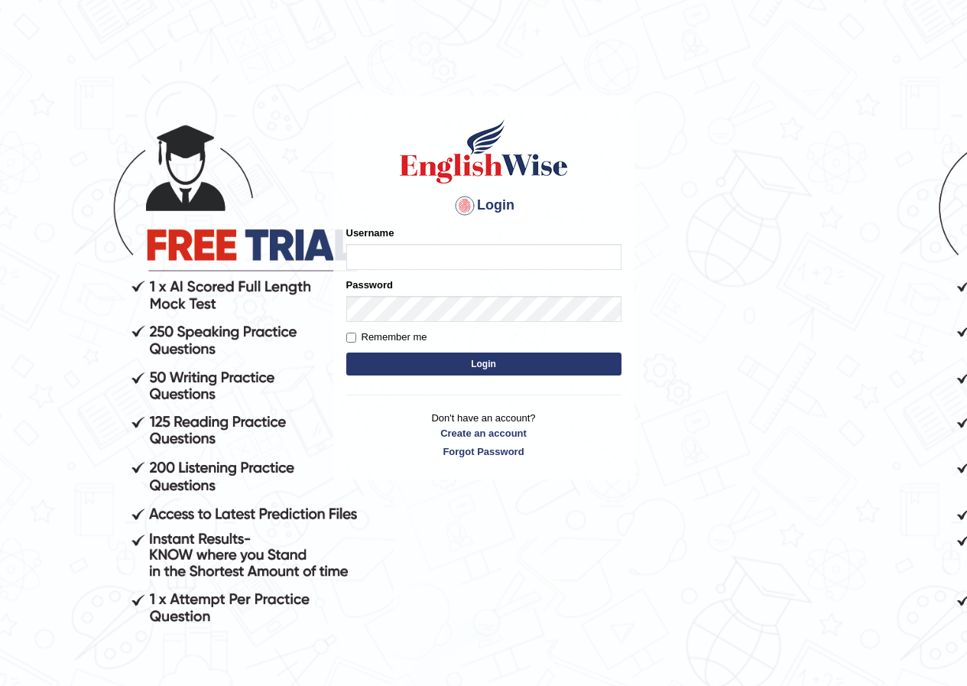 Image resolution: width=967 pixels, height=686 pixels. Describe the element at coordinates (484, 206) in the screenshot. I see `h4: Login` at that location.